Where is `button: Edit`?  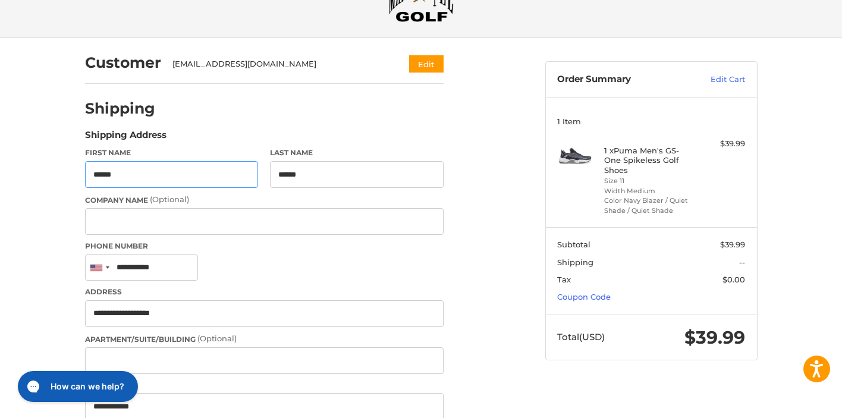 button: Edit is located at coordinates (427, 64).